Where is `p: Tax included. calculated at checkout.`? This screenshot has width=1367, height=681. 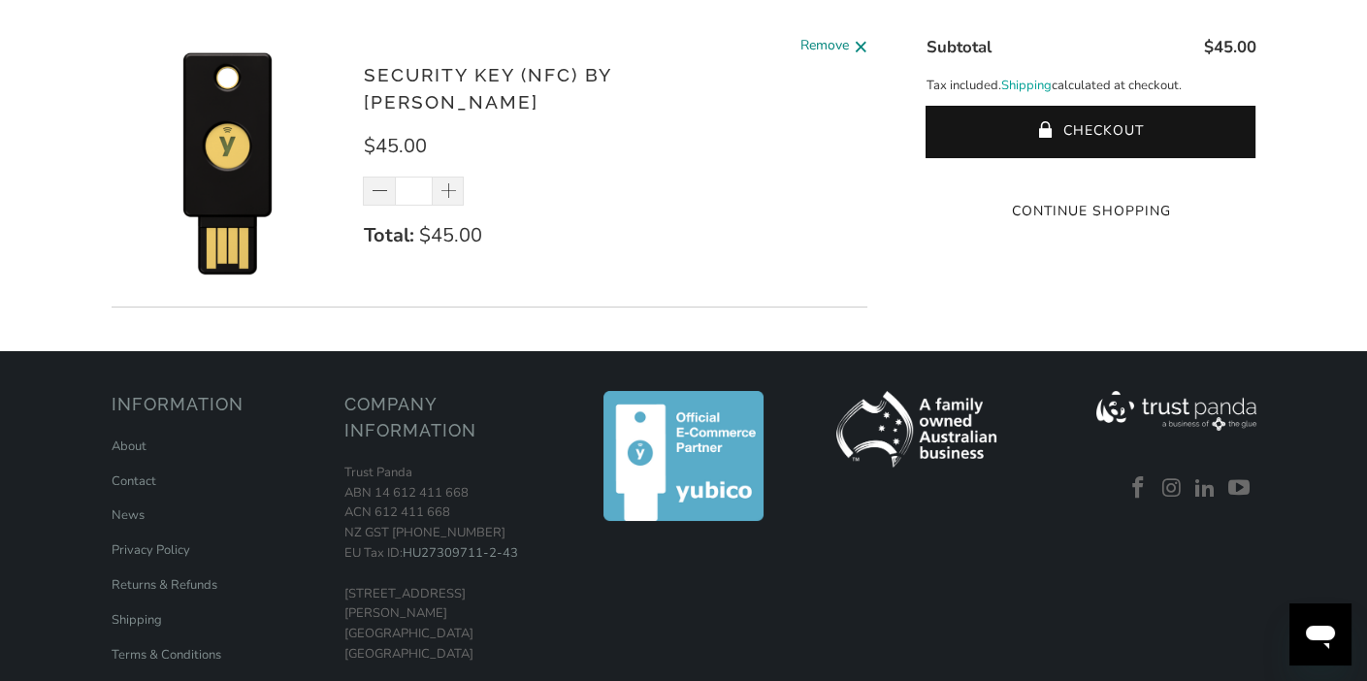
p: Tax included. calculated at checkout. is located at coordinates (1090, 85).